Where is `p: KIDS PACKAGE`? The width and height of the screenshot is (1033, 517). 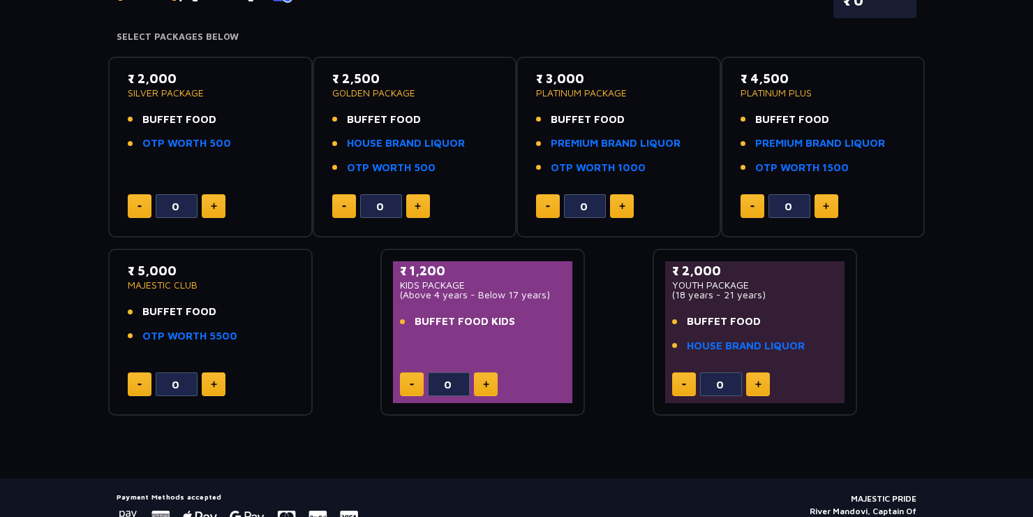 p: KIDS PACKAGE is located at coordinates (482, 285).